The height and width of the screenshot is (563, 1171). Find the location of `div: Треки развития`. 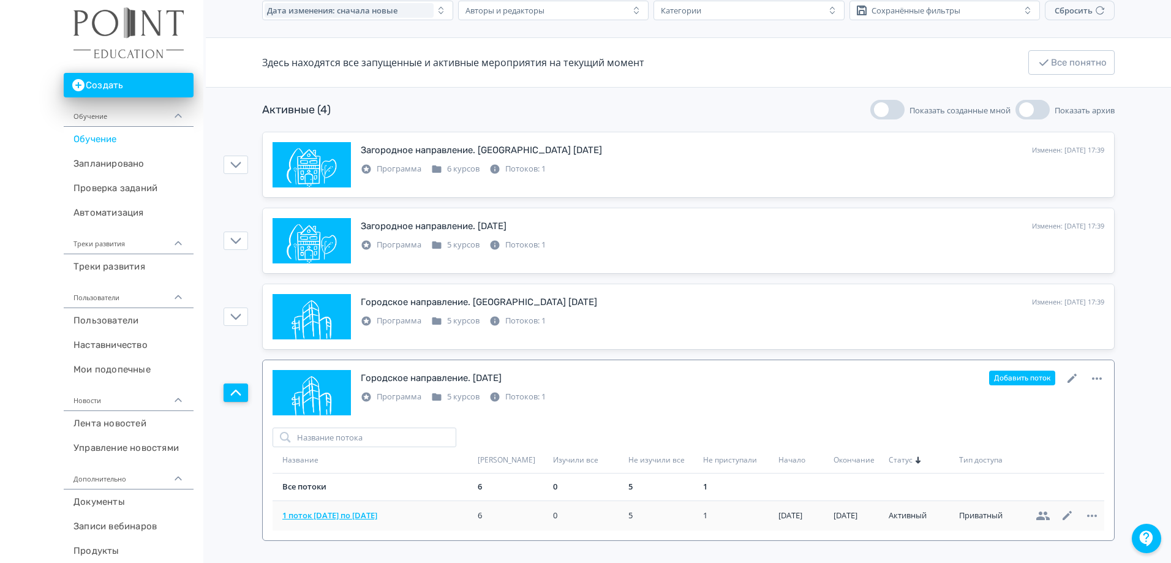

div: Треки развития is located at coordinates (129, 239).